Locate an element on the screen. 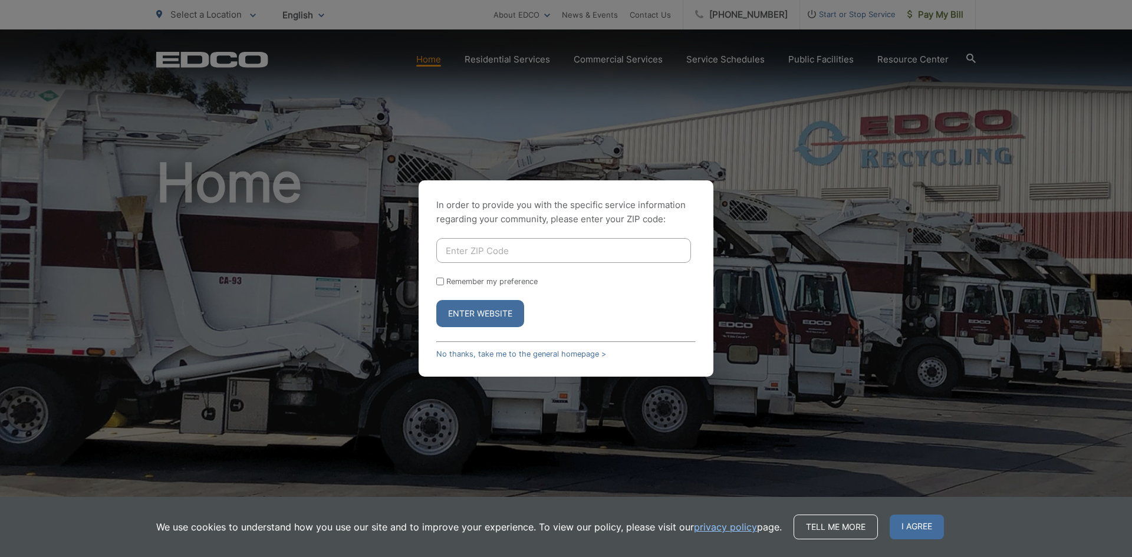  a: No thanks, take me to the general homepage > is located at coordinates (521, 354).